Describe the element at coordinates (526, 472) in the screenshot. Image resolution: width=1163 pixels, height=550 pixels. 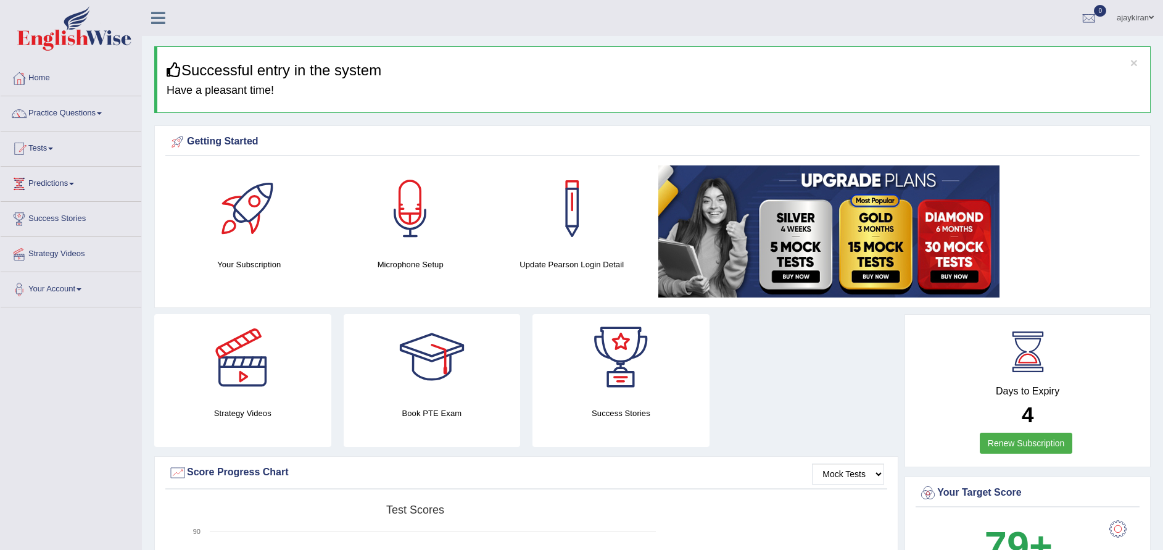
I see `div: Score Progress Chart` at that location.